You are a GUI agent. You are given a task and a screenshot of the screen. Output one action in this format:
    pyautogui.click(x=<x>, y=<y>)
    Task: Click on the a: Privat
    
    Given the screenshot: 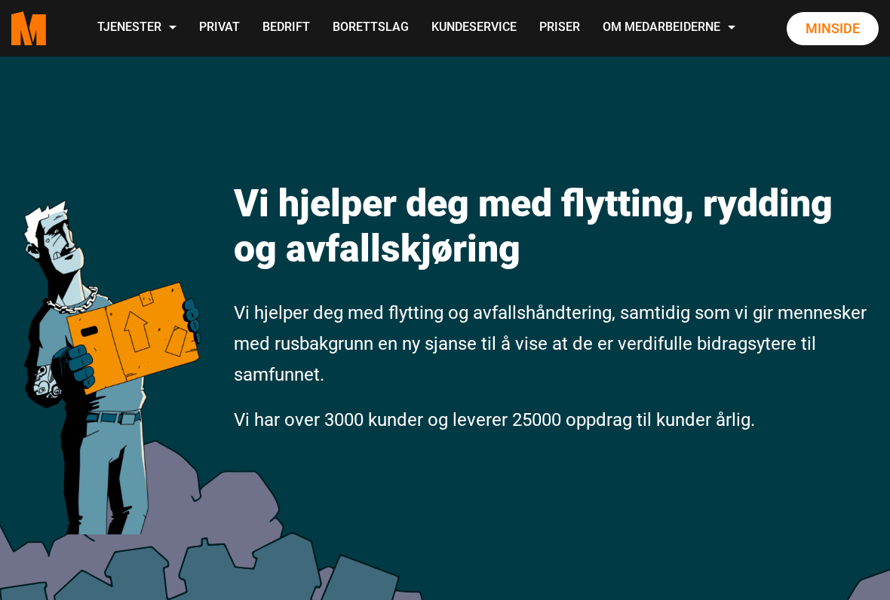 What is the action you would take?
    pyautogui.click(x=219, y=28)
    